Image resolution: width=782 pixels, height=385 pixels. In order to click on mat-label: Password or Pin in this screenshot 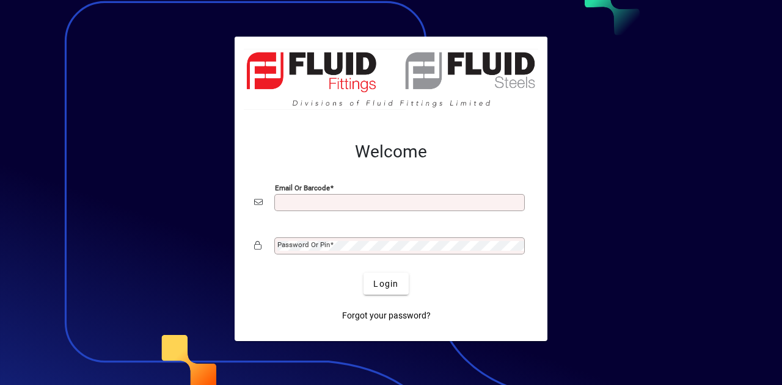, I will do `click(304, 245)`.